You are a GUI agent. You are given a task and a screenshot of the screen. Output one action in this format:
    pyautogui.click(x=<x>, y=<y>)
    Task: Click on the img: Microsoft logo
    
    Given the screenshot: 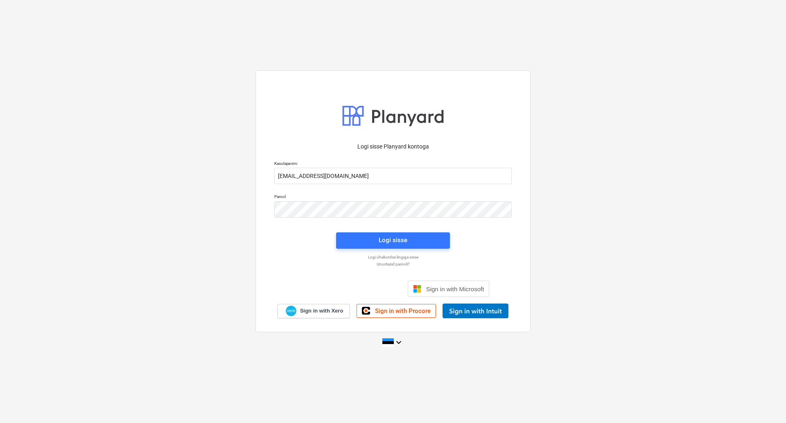 What is the action you would take?
    pyautogui.click(x=417, y=289)
    